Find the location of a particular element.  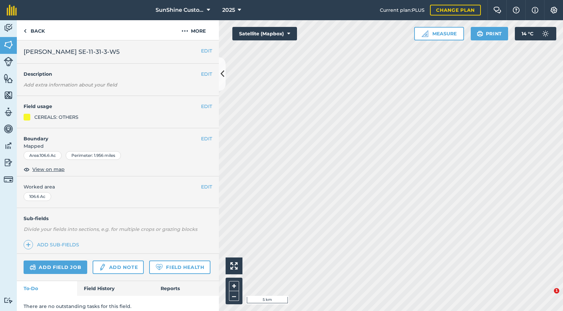

img: fieldmargin Logo is located at coordinates (12, 10).